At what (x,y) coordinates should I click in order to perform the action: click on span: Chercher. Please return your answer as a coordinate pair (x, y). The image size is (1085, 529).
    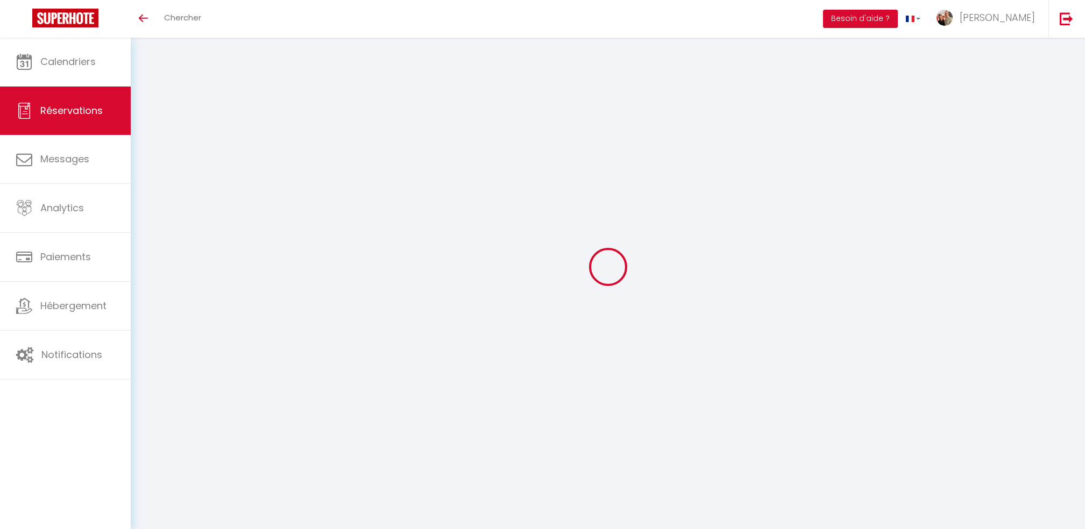
    Looking at the image, I should click on (182, 17).